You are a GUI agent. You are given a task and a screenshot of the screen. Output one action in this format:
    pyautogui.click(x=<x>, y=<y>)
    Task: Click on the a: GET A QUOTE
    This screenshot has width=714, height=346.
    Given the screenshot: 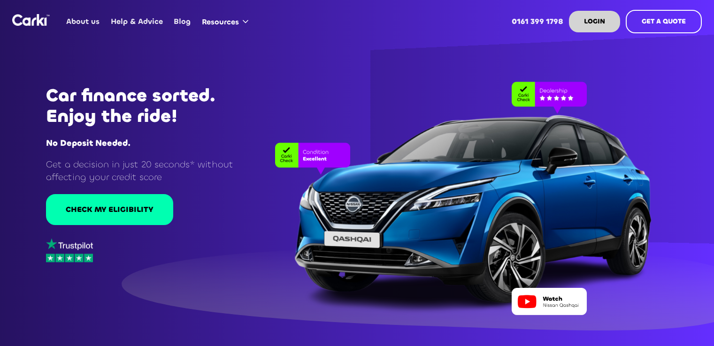 What is the action you would take?
    pyautogui.click(x=663, y=22)
    